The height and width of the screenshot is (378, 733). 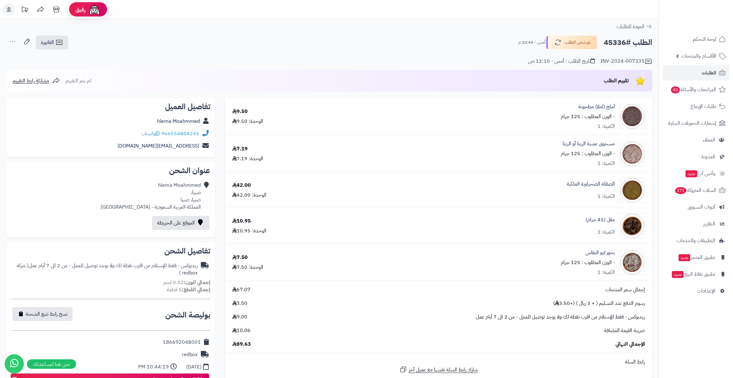 I want to click on span: الأقسام والمنتجات, so click(x=699, y=56).